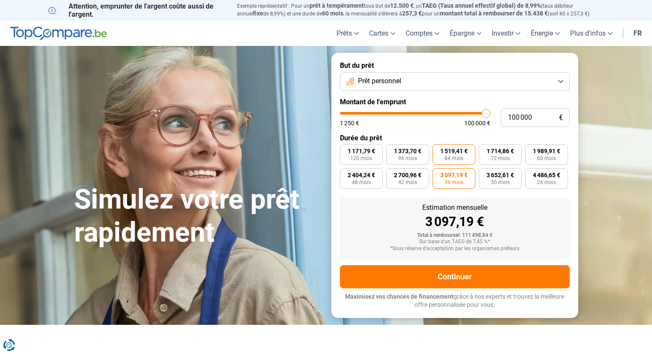 This screenshot has width=652, height=354. Describe the element at coordinates (138, 10) in the screenshot. I see `p: Attention, emprunter de l'argent coûte aussi de l'argent.` at that location.